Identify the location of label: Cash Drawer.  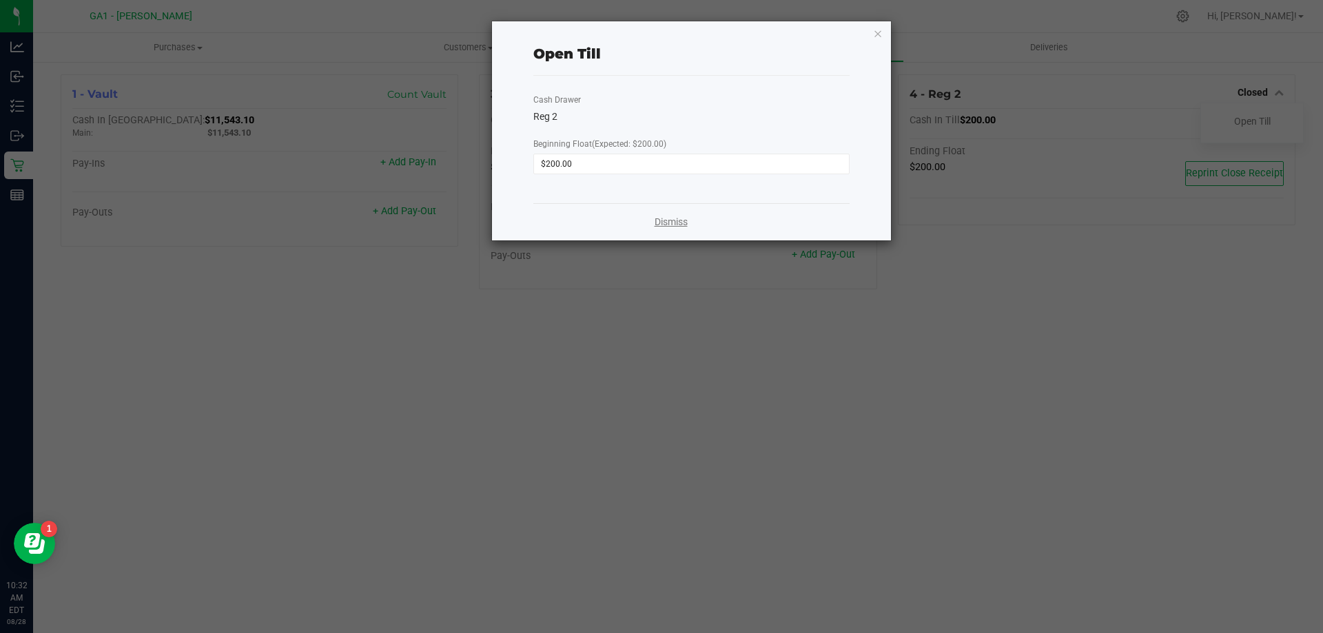
(557, 100).